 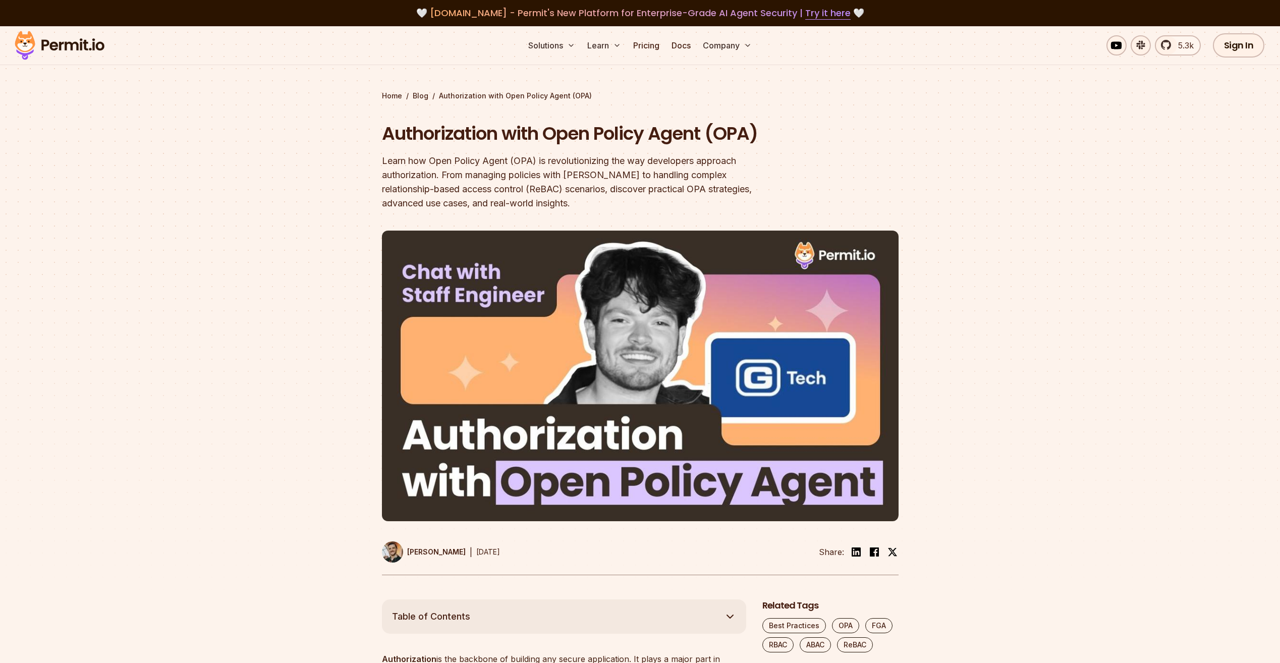 What do you see at coordinates (393, 552) in the screenshot?
I see `img: Daniel Bass` at bounding box center [393, 552].